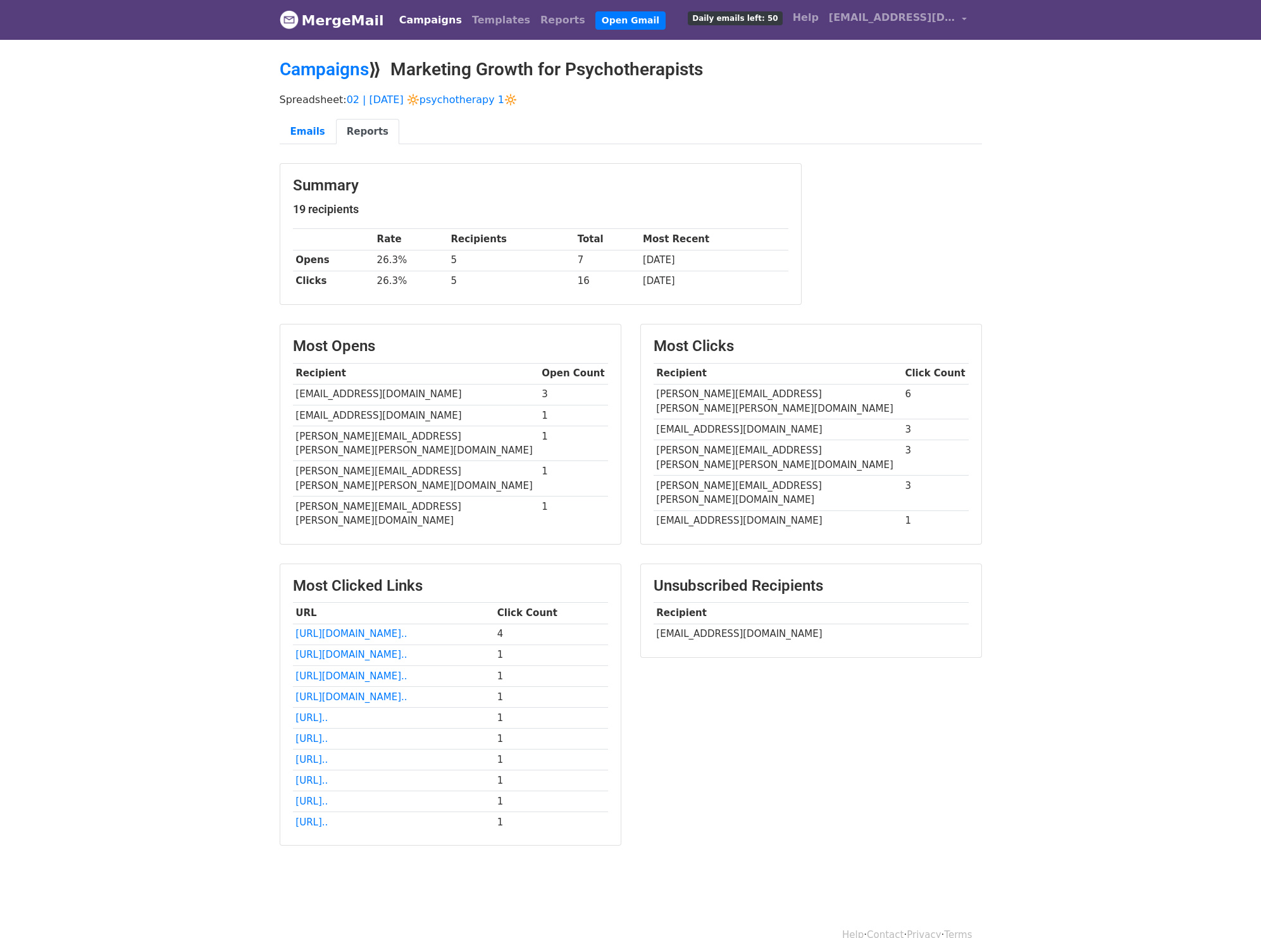  Describe the element at coordinates (332, 20) in the screenshot. I see `a: MergeMail` at that location.